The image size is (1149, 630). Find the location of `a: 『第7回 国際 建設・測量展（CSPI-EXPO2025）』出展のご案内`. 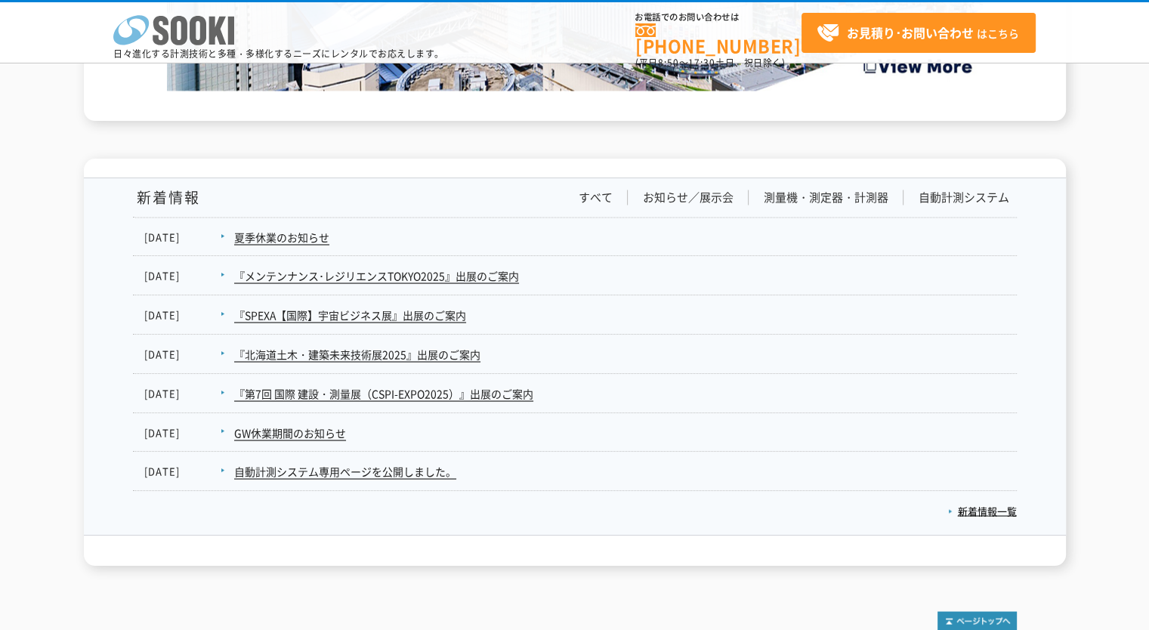

a: 『第7回 国際 建設・測量展（CSPI-EXPO2025）』出展のご案内 is located at coordinates (384, 393).